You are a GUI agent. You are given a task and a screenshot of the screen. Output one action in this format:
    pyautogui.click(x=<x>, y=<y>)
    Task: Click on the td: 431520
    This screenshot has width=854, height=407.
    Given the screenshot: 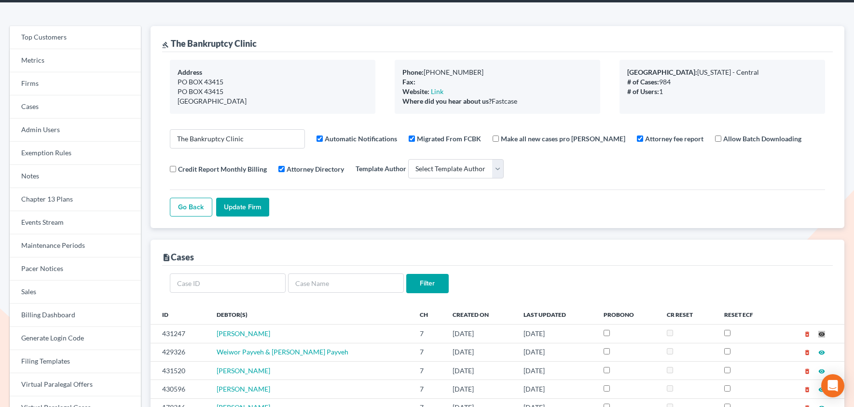 What is the action you would take?
    pyautogui.click(x=179, y=371)
    